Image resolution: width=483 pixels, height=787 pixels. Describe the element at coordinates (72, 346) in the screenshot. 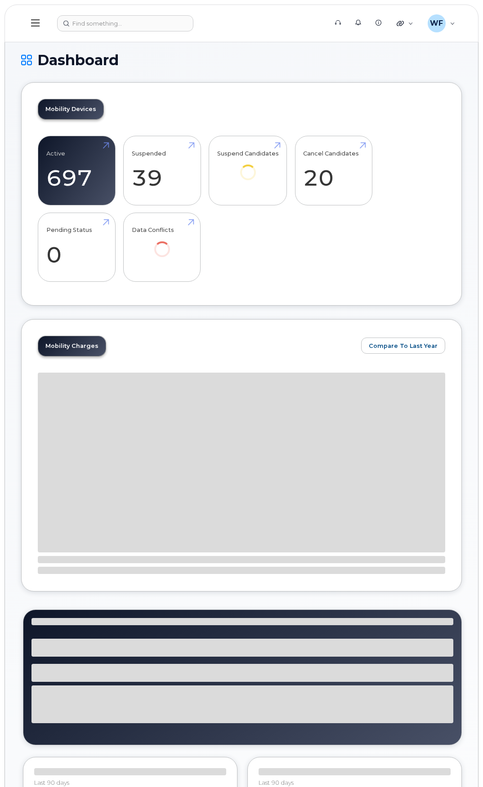

I see `a: Mobility Charges` at that location.